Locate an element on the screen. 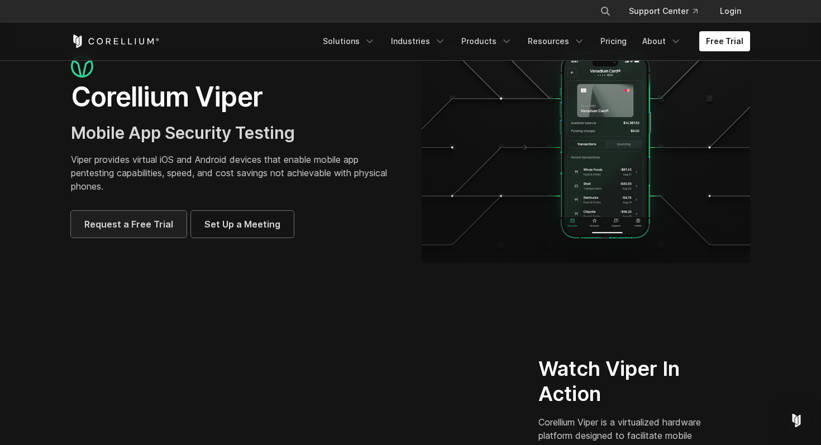  a: About is located at coordinates (661, 41).